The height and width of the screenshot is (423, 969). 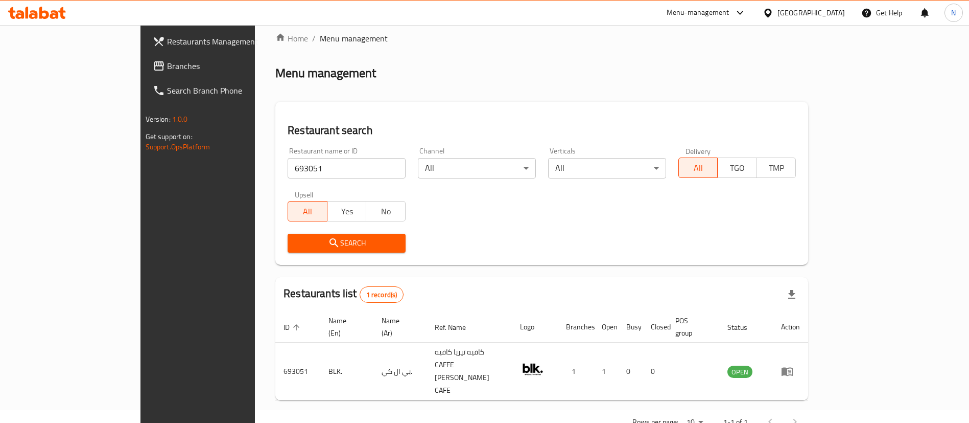 I want to click on div: Export file, so click(x=792, y=294).